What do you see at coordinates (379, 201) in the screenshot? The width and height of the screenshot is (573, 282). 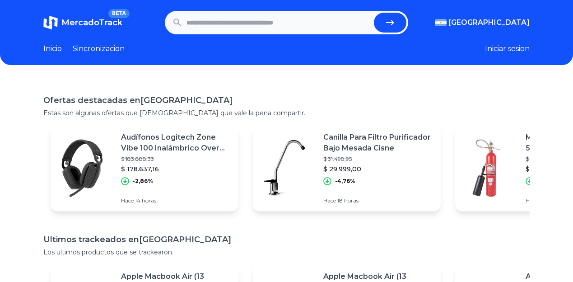 I see `p: Hace 18 horas` at bounding box center [379, 201].